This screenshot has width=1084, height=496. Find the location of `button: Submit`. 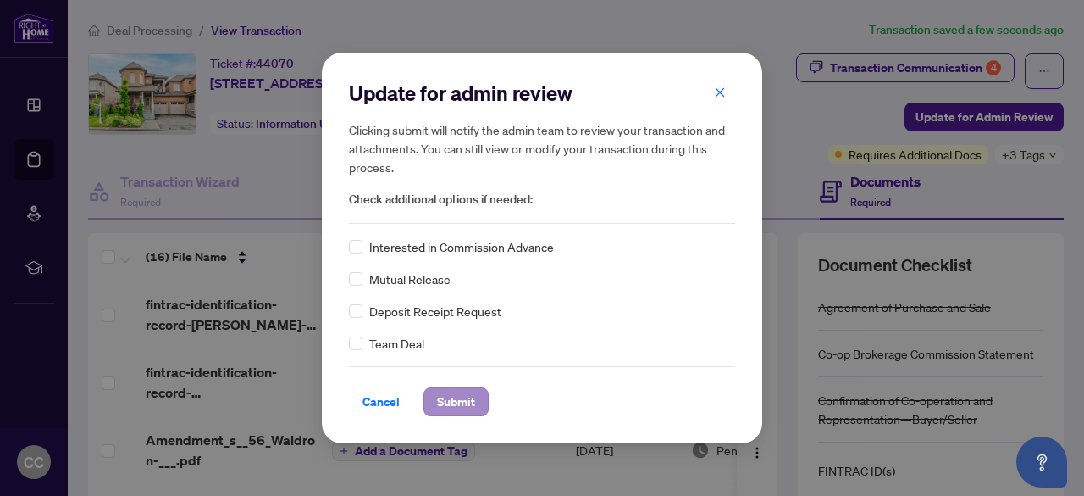

button: Submit is located at coordinates (456, 402).